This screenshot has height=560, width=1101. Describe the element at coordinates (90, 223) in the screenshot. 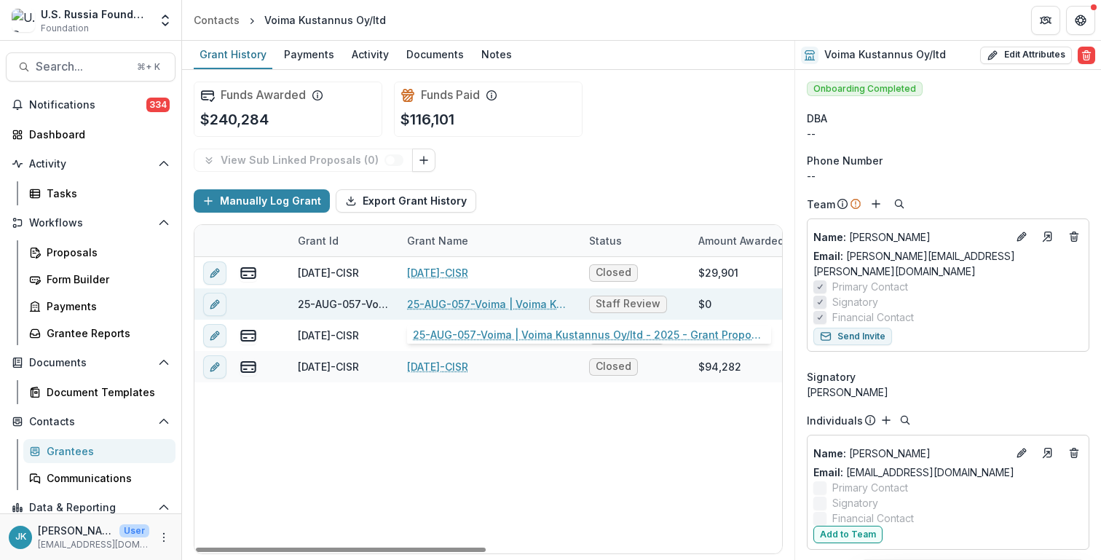

I see `button: Open Workflows` at that location.